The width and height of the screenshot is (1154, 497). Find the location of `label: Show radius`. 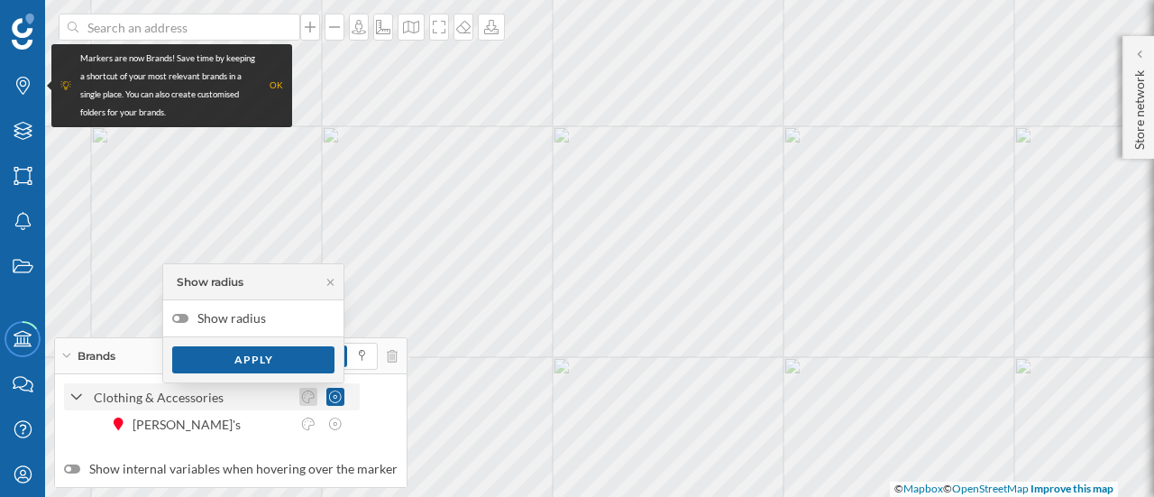

label: Show radius is located at coordinates (253, 318).